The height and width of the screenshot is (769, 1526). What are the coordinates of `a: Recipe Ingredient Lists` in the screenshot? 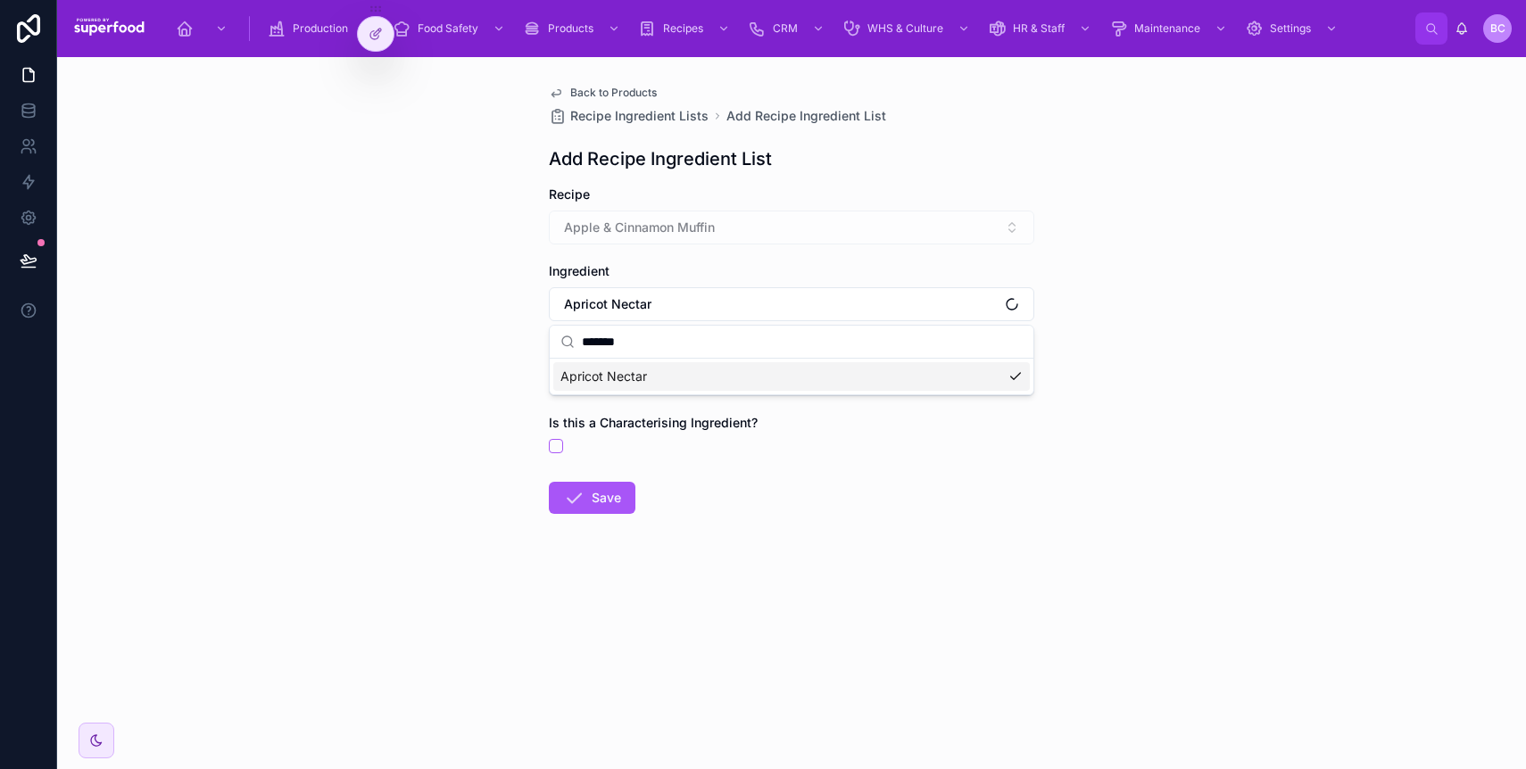 It's located at (628, 116).